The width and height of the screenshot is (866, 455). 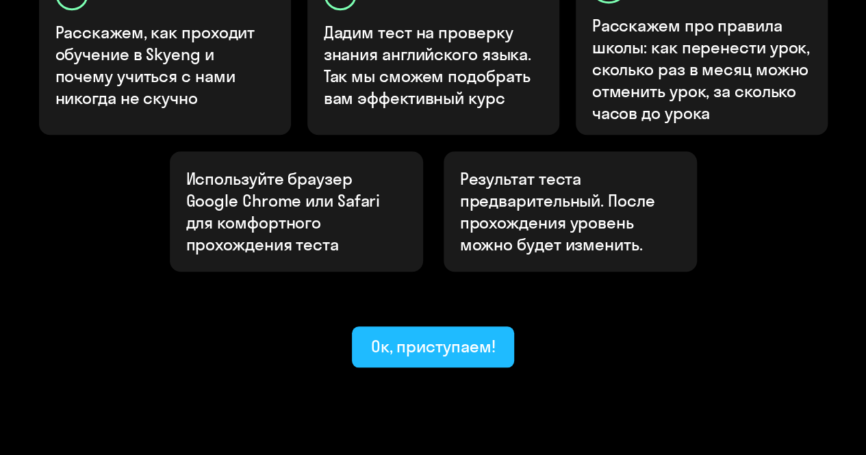 I want to click on p: Расскажем, как проходит обучение в Skyeng и почему учиться с нами никогда не скучно, so click(x=166, y=65).